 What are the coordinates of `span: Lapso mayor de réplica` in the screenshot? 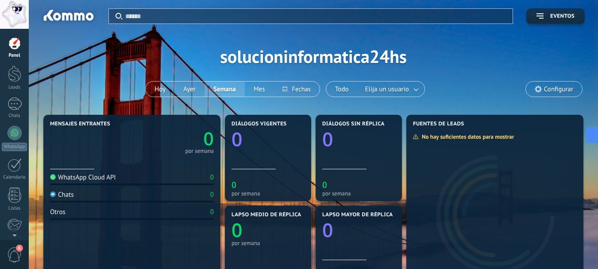 It's located at (357, 215).